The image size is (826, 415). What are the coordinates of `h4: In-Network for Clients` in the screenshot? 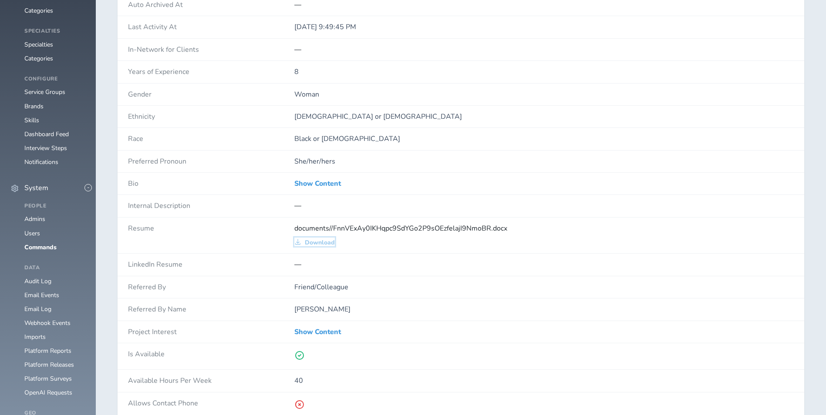 It's located at (211, 50).